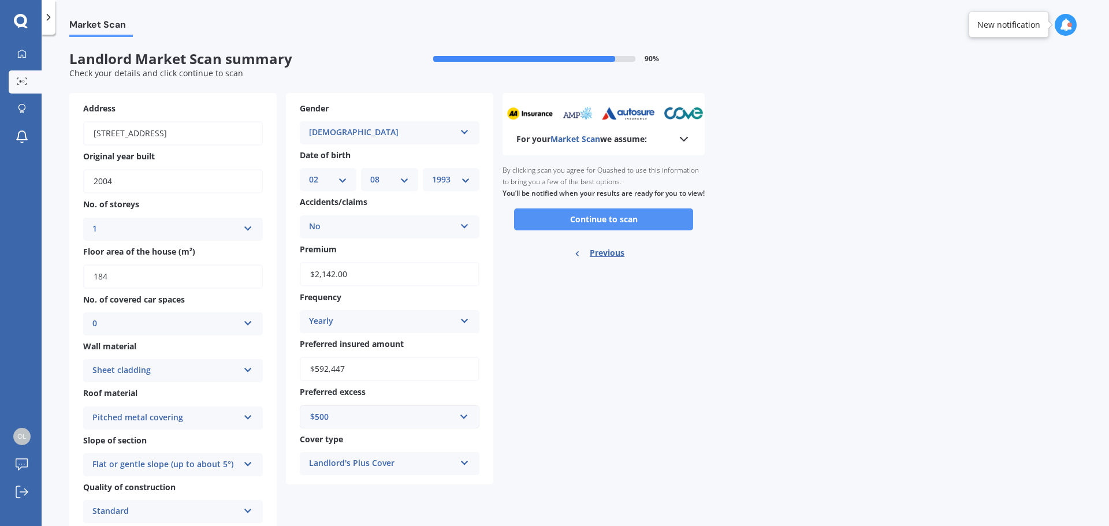 This screenshot has height=526, width=1109. Describe the element at coordinates (573, 113) in the screenshot. I see `img: amp_sm.png` at that location.